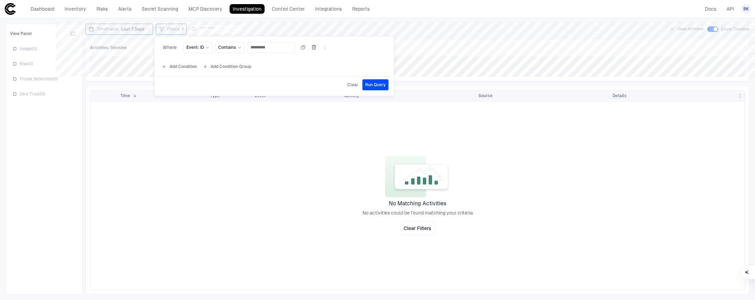 This screenshot has width=755, height=300. I want to click on button: Add Condition, so click(179, 67).